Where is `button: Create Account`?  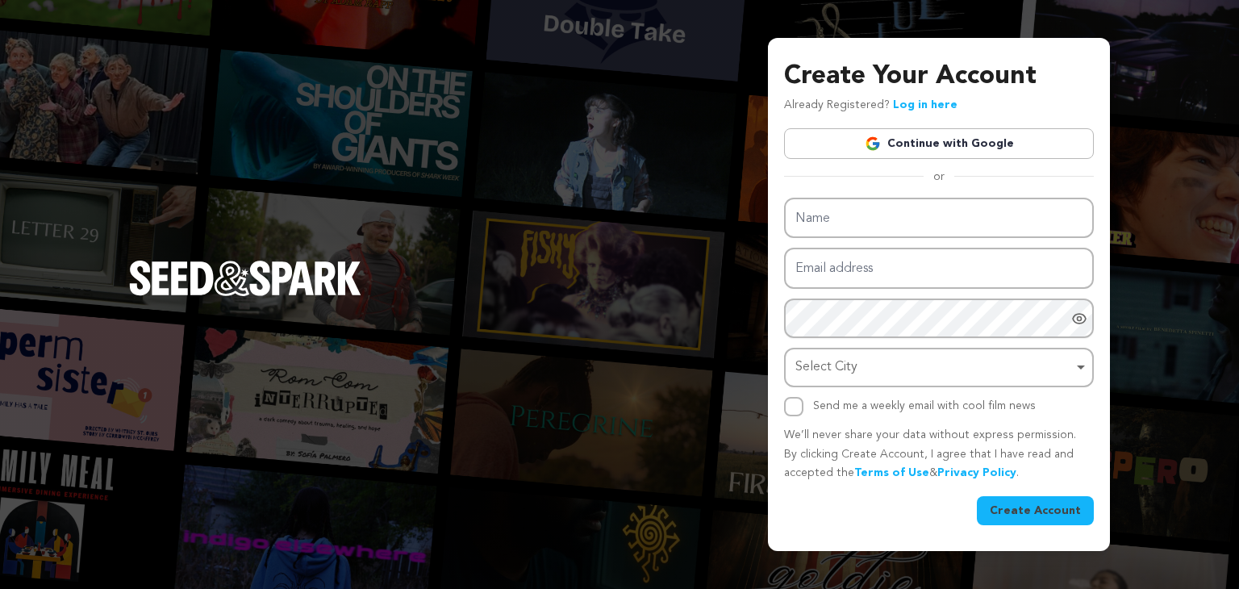 button: Create Account is located at coordinates (1035, 511).